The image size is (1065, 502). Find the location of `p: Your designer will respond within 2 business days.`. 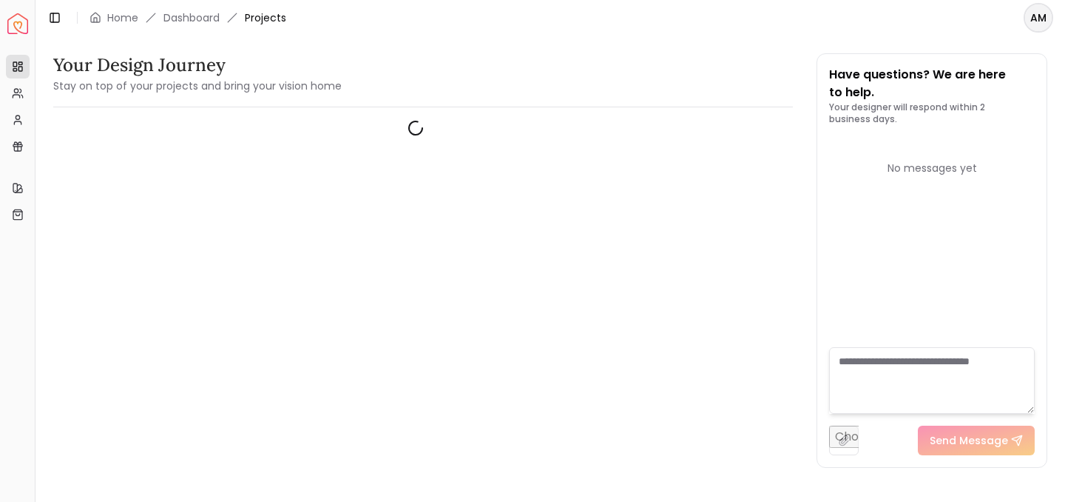

p: Your designer will respond within 2 business days. is located at coordinates (932, 113).